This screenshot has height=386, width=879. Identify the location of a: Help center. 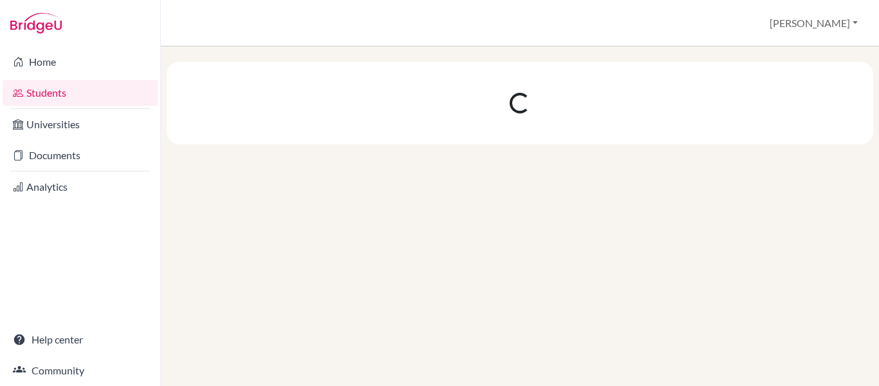
(80, 339).